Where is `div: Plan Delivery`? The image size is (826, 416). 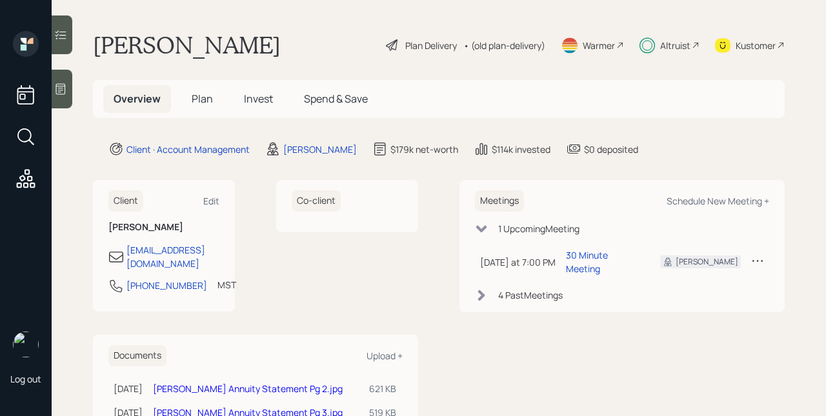 div: Plan Delivery is located at coordinates (431, 45).